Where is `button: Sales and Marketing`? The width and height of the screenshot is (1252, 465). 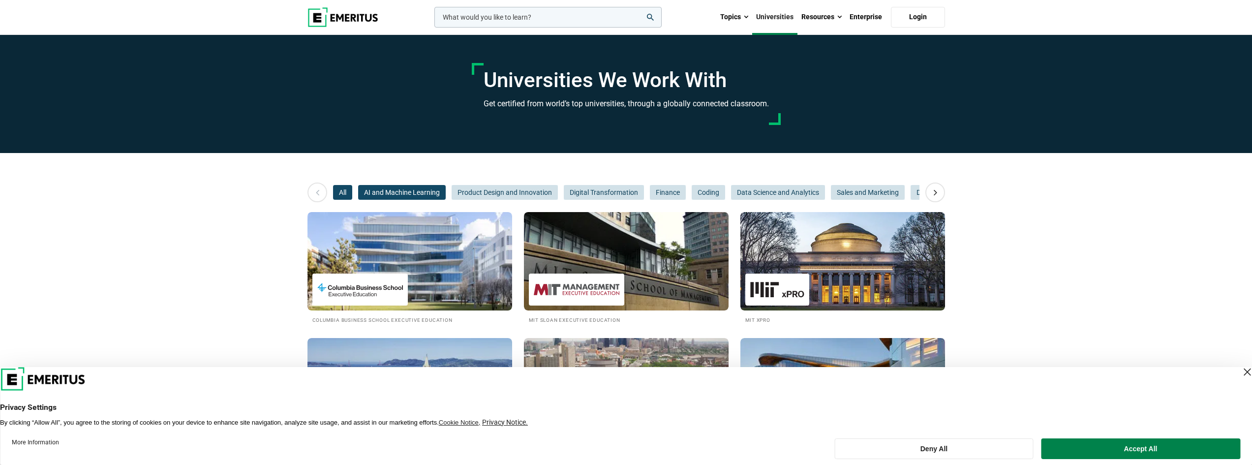
button: Sales and Marketing is located at coordinates (868, 192).